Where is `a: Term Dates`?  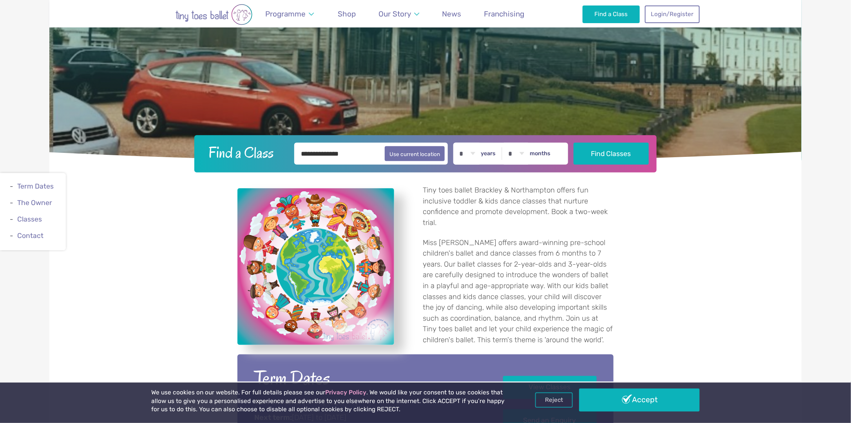
a: Term Dates is located at coordinates (35, 186).